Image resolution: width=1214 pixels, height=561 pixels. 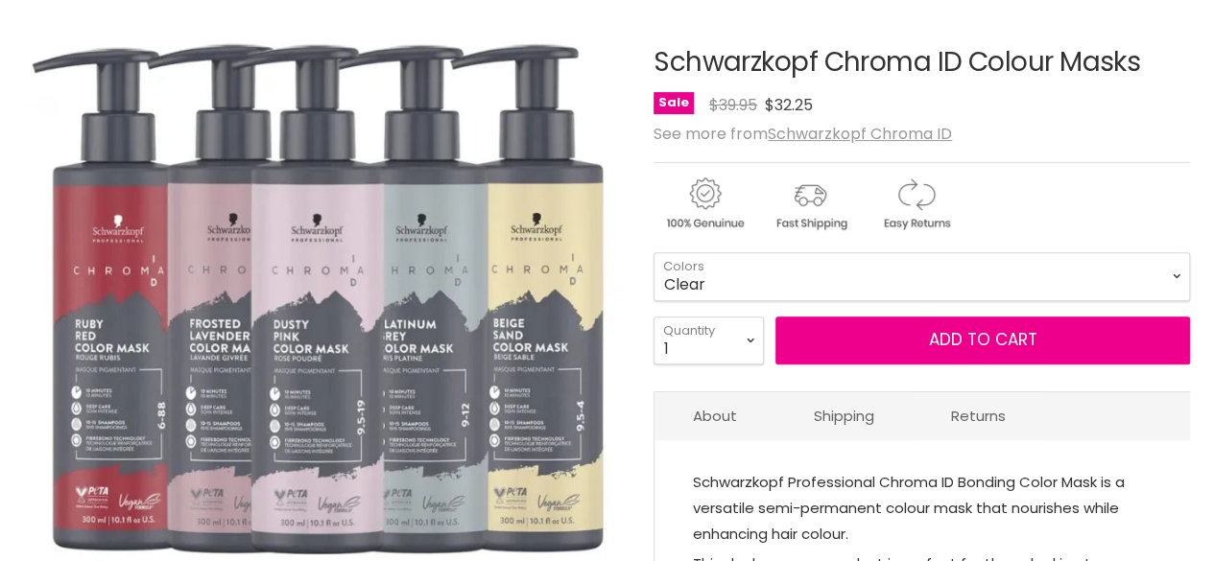 I want to click on a: Shipping, so click(x=843, y=416).